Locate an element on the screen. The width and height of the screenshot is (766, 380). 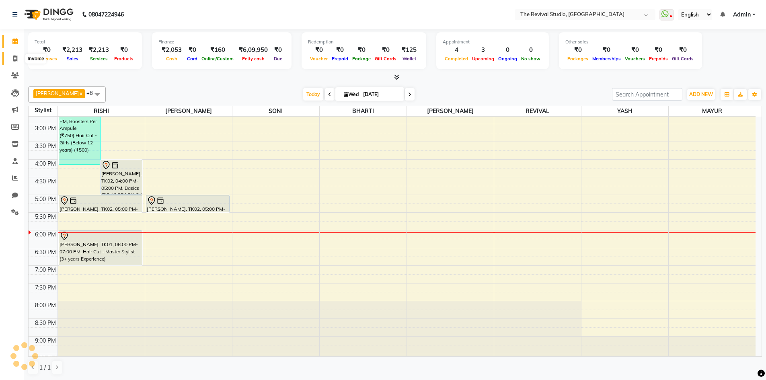
div: ₹2,053 is located at coordinates (172, 50).